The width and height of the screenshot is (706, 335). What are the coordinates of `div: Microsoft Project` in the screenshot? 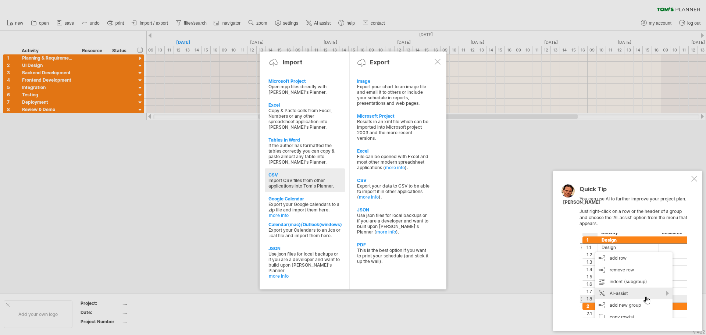 It's located at (394, 116).